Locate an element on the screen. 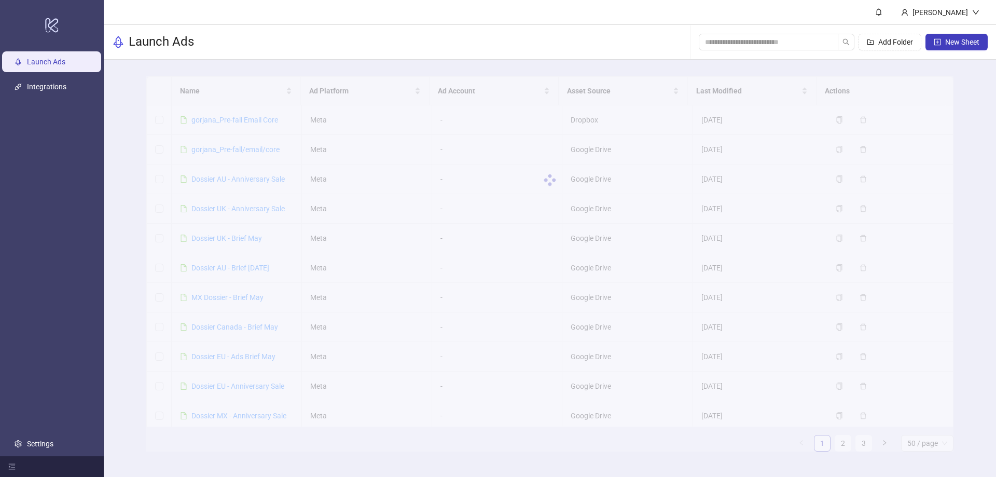 Image resolution: width=996 pixels, height=477 pixels. h3: Launch Ads is located at coordinates (161, 42).